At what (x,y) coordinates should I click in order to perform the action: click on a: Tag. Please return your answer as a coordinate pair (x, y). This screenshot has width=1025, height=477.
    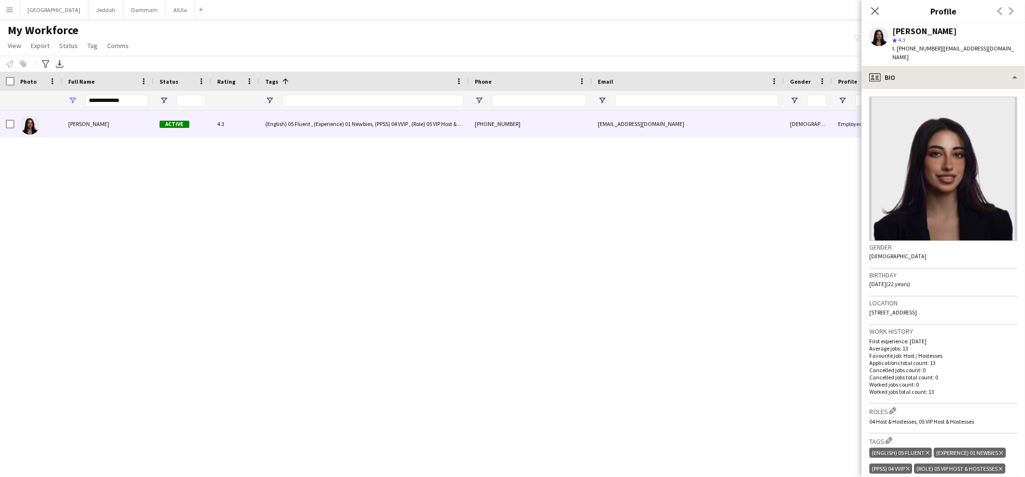
    Looking at the image, I should click on (92, 46).